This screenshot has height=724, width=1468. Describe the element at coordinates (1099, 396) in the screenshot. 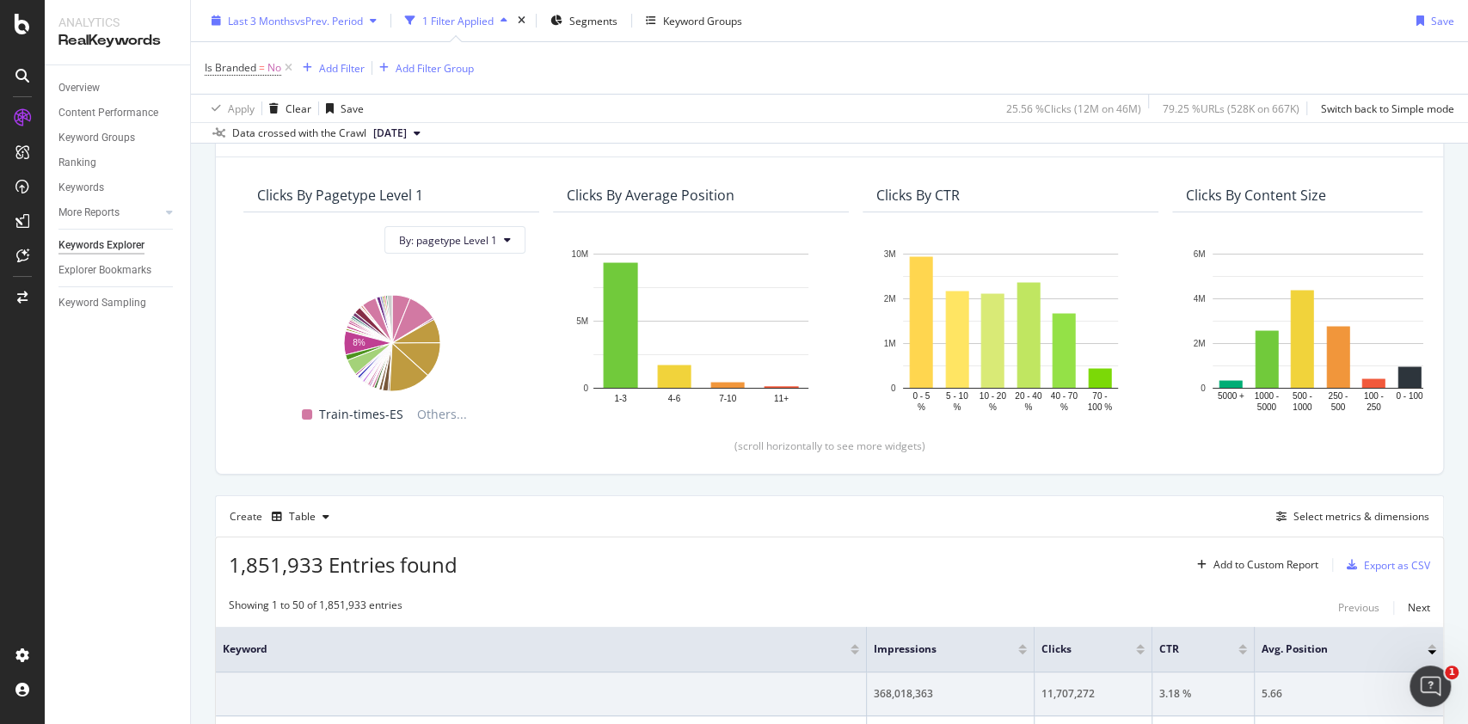

I see `text: 70 -` at that location.